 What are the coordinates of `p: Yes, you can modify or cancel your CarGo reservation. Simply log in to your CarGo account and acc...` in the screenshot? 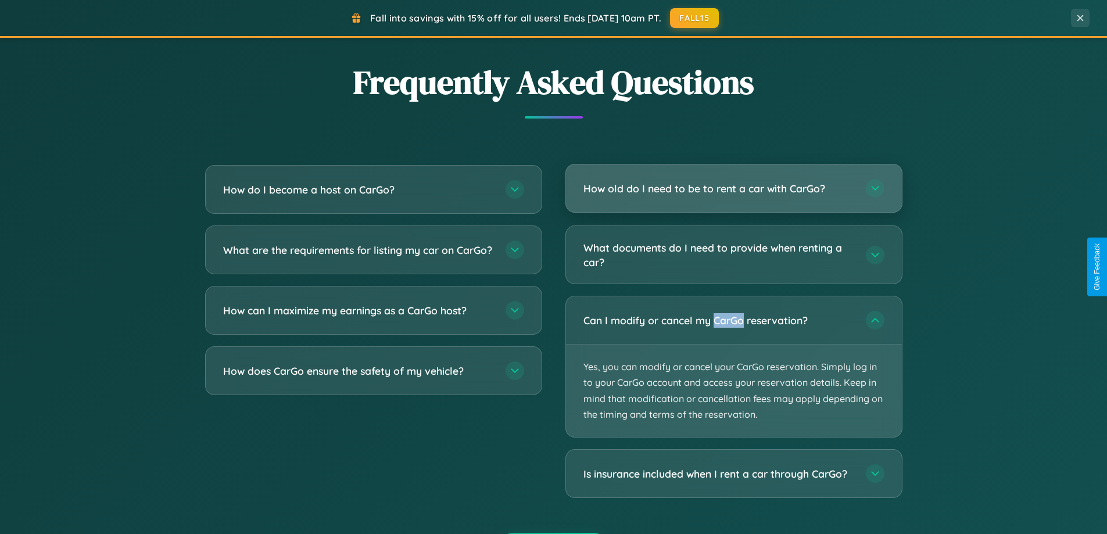 It's located at (734, 391).